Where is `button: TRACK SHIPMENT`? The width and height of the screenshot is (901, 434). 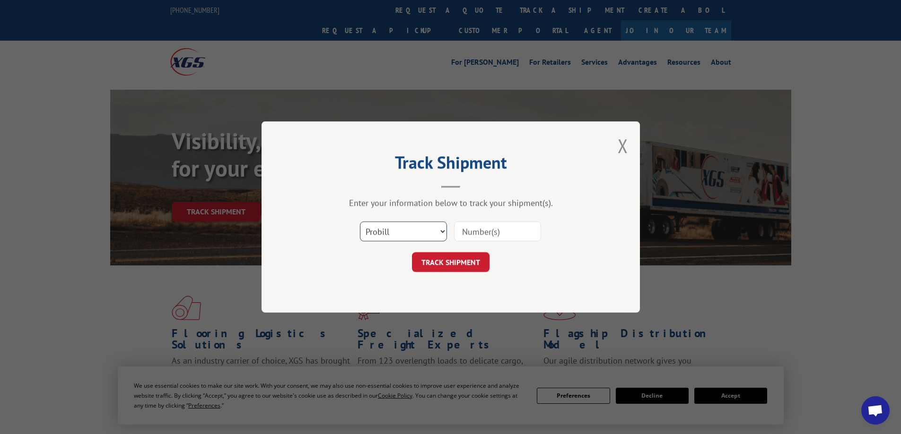 button: TRACK SHIPMENT is located at coordinates (450, 262).